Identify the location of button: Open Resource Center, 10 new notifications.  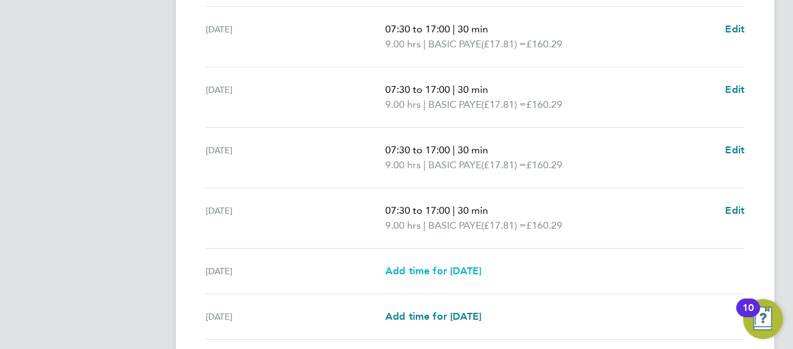
(763, 319).